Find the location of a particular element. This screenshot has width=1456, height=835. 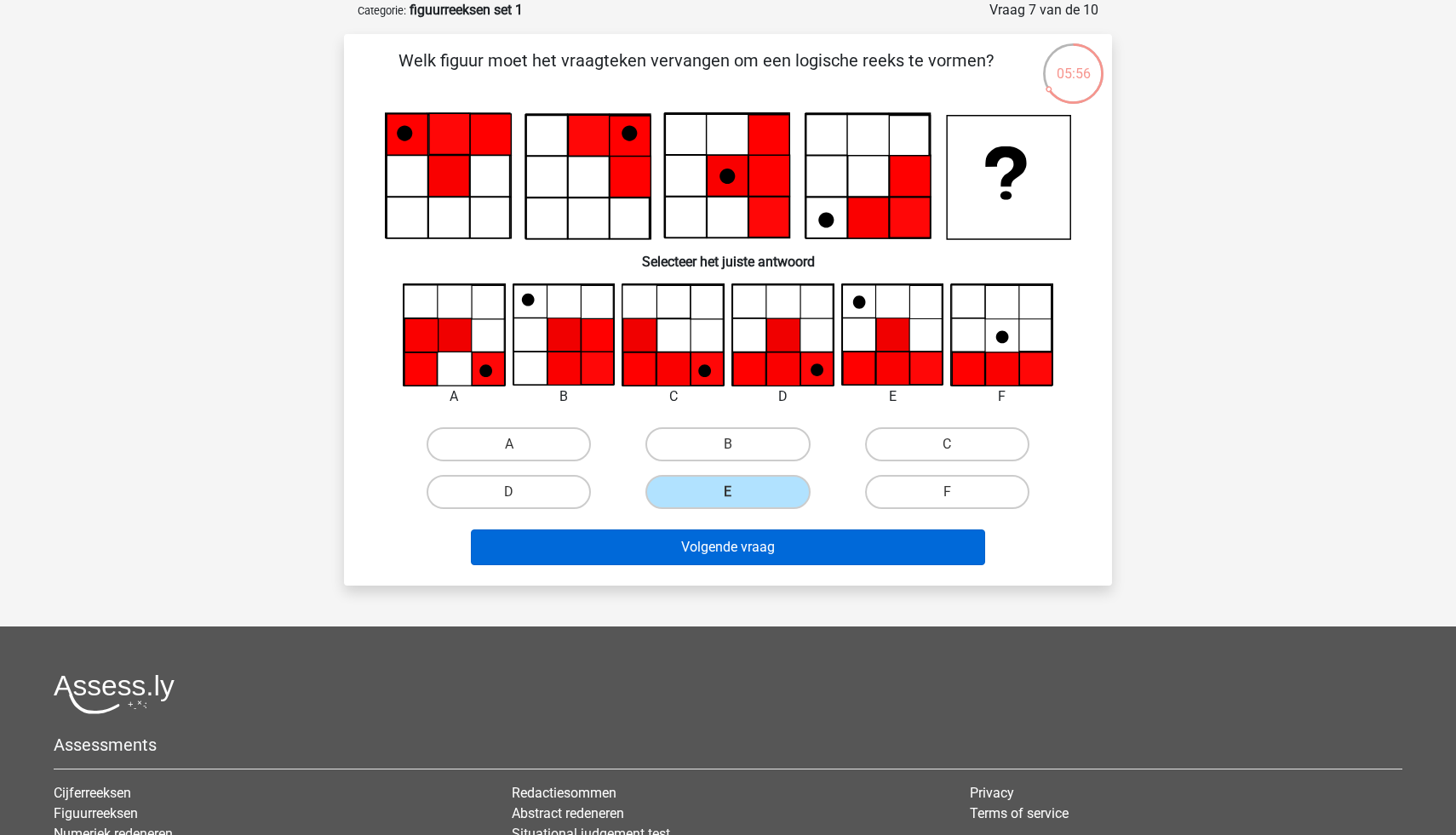

a: Figuurreeksen is located at coordinates (96, 813).